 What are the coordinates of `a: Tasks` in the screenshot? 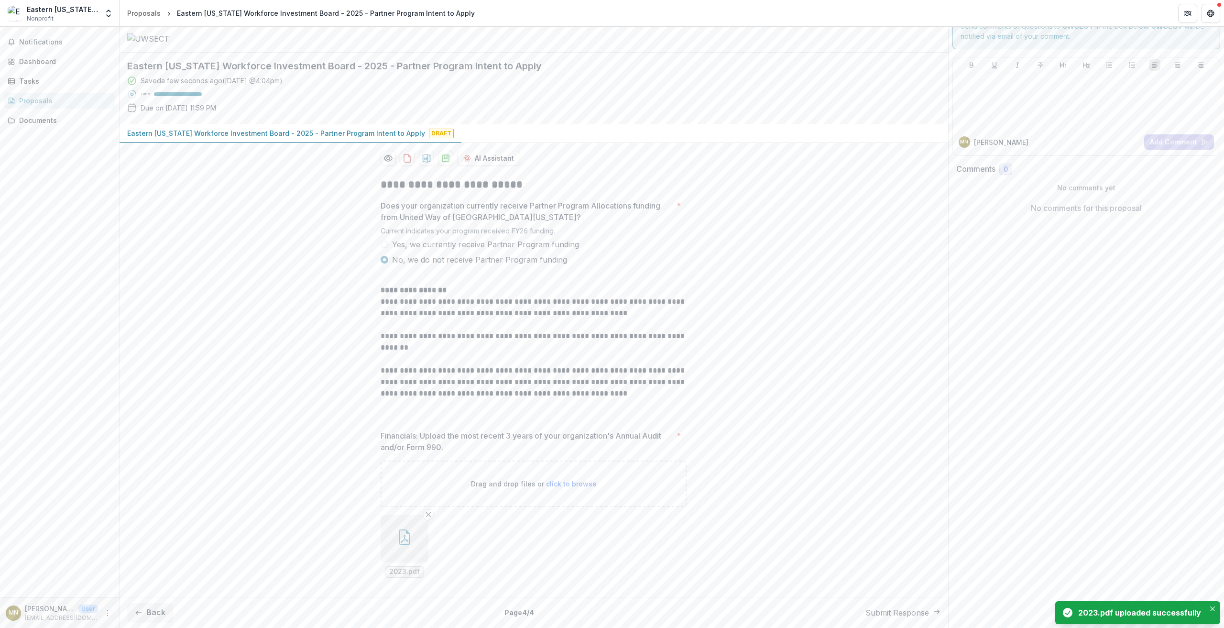 It's located at (59, 81).